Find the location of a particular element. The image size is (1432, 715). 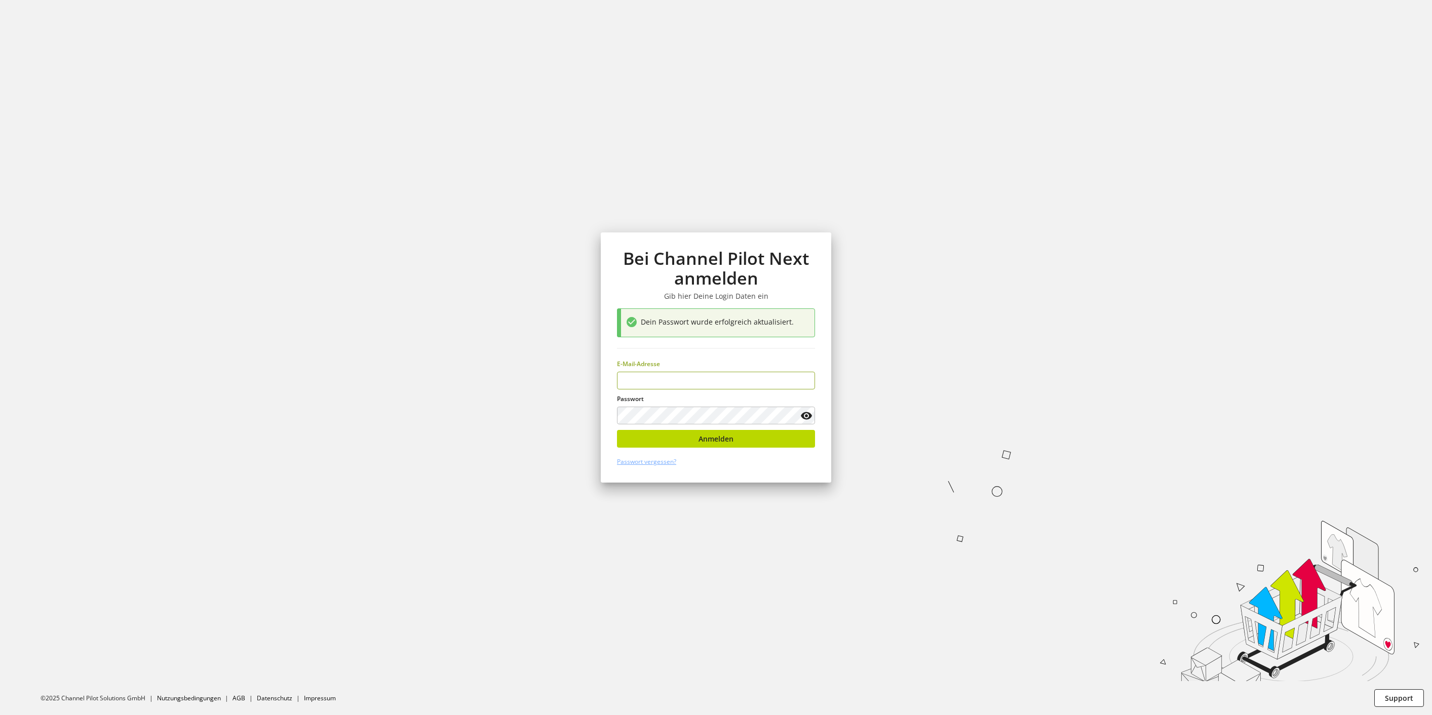

h1: Bei Channel Pilot Next anmelden is located at coordinates (716, 268).